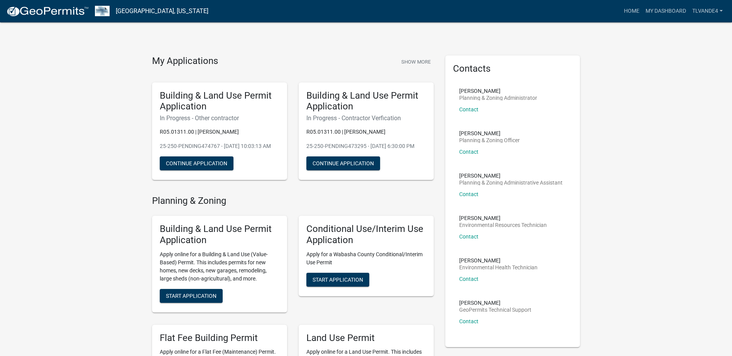 The width and height of the screenshot is (732, 356). I want to click on a: Home, so click(631, 11).